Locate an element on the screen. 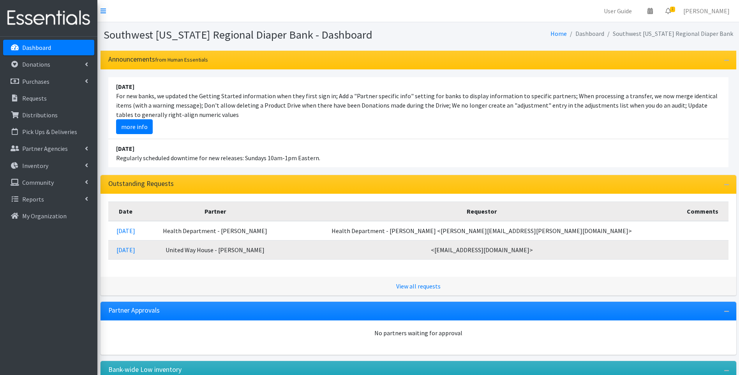  th: Comments is located at coordinates (703, 211).